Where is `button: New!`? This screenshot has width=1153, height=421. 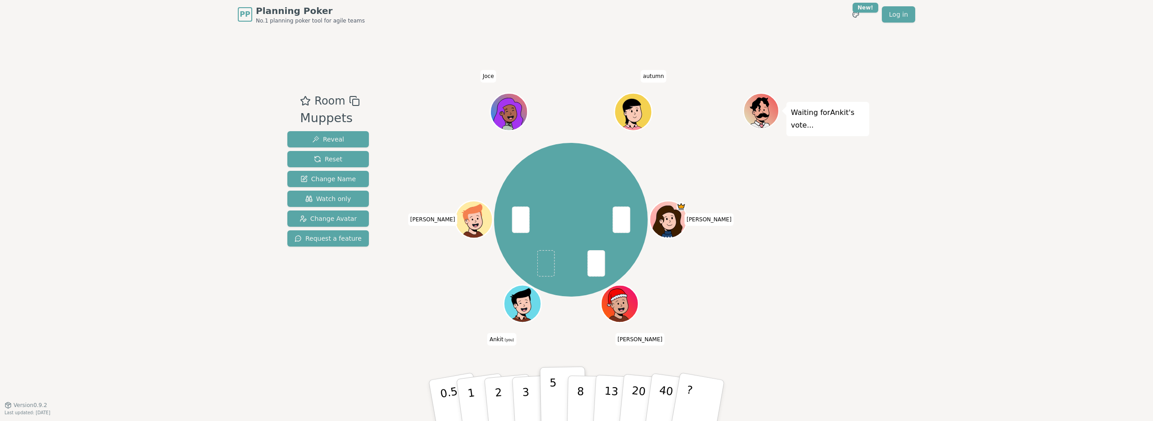
button: New! is located at coordinates (856, 14).